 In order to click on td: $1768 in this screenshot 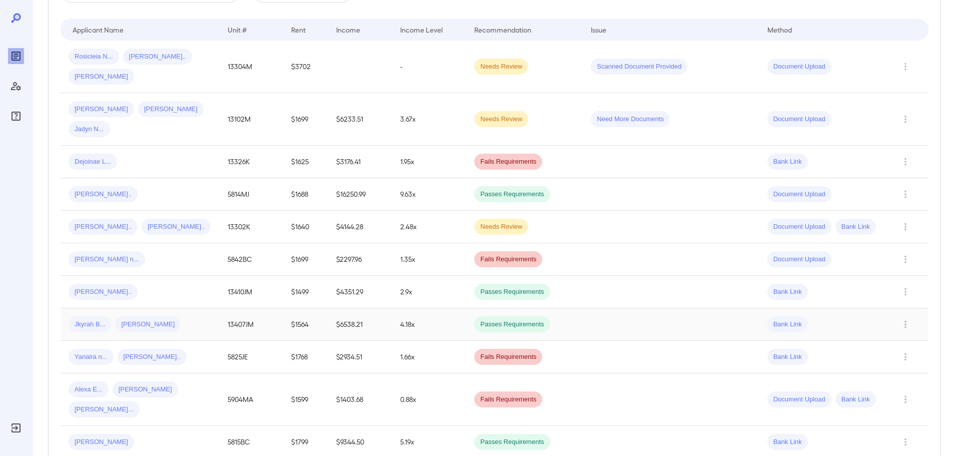, I will do `click(306, 357)`.